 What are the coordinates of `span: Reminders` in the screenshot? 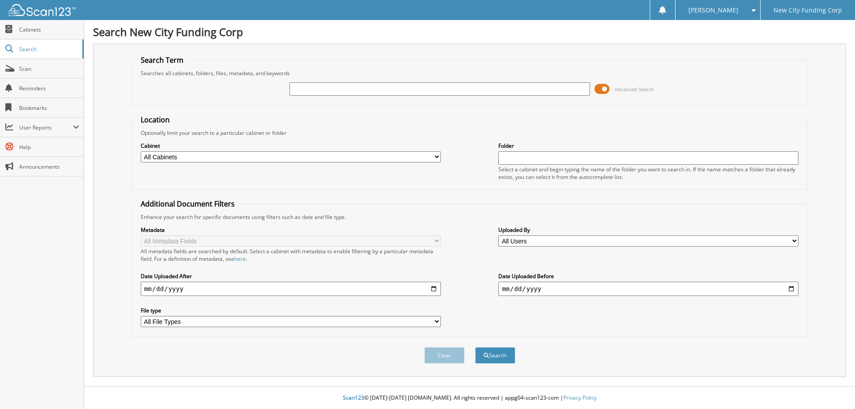 It's located at (49, 88).